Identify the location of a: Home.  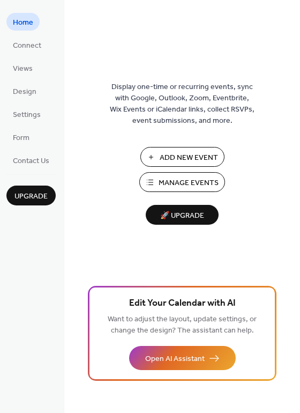
(23, 21).